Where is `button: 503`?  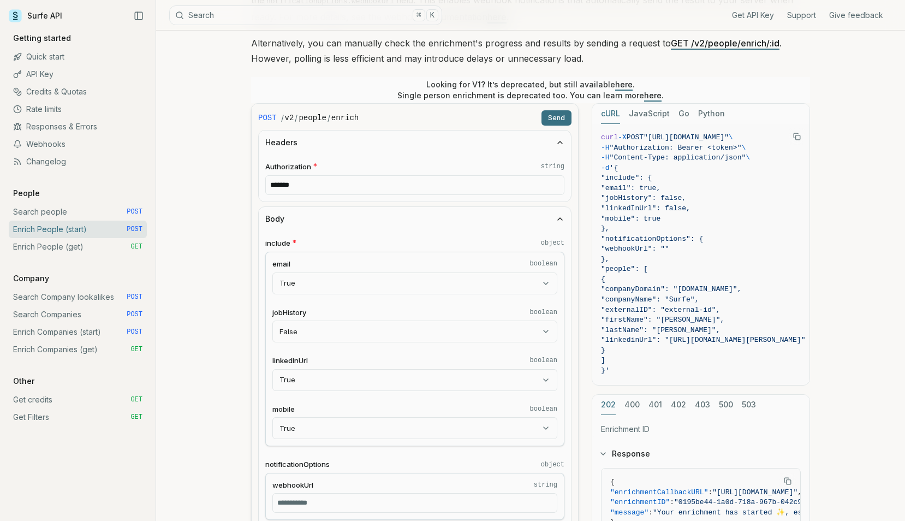 button: 503 is located at coordinates (749, 405).